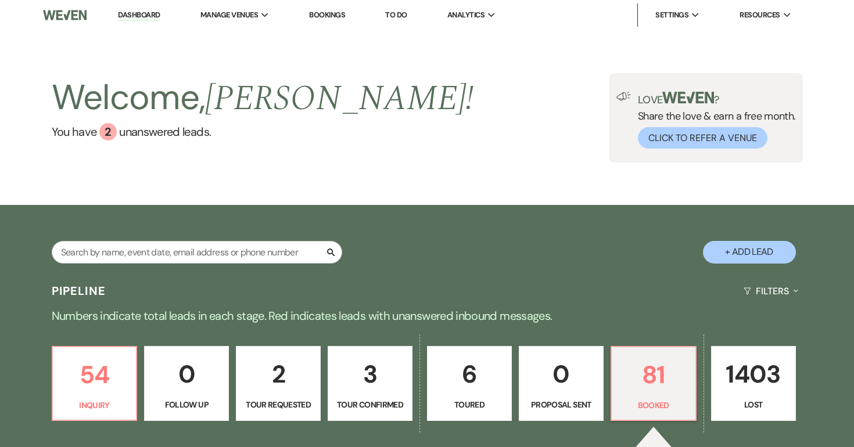  Describe the element at coordinates (278, 405) in the screenshot. I see `p: Tour Requested` at that location.